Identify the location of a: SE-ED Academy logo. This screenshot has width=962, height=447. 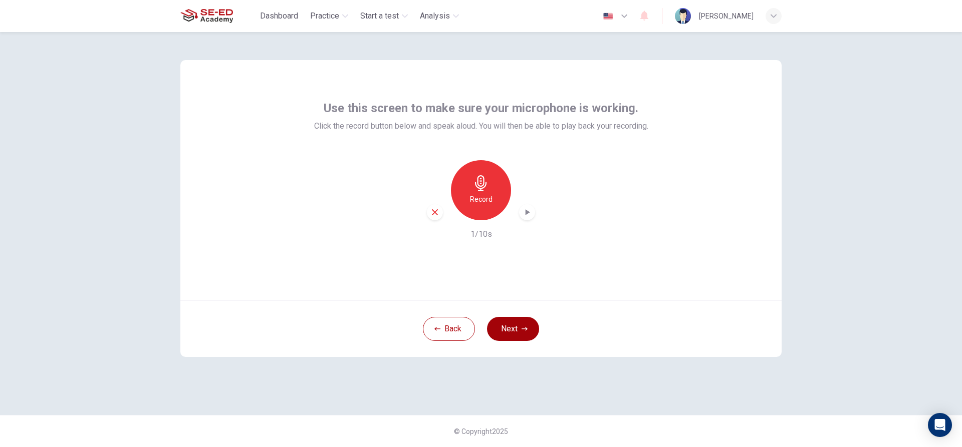
(218, 16).